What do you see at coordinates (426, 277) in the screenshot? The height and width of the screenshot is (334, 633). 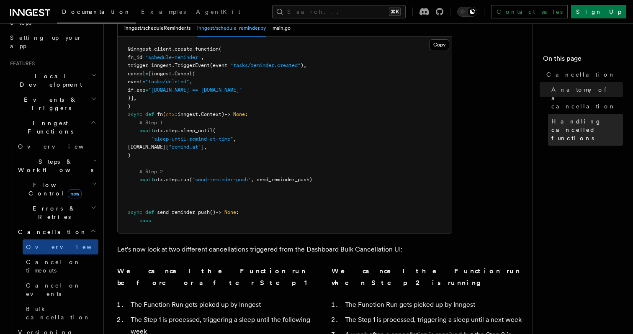 I see `strong: We cancel the Function run when Step 2 is running` at bounding box center [426, 277].